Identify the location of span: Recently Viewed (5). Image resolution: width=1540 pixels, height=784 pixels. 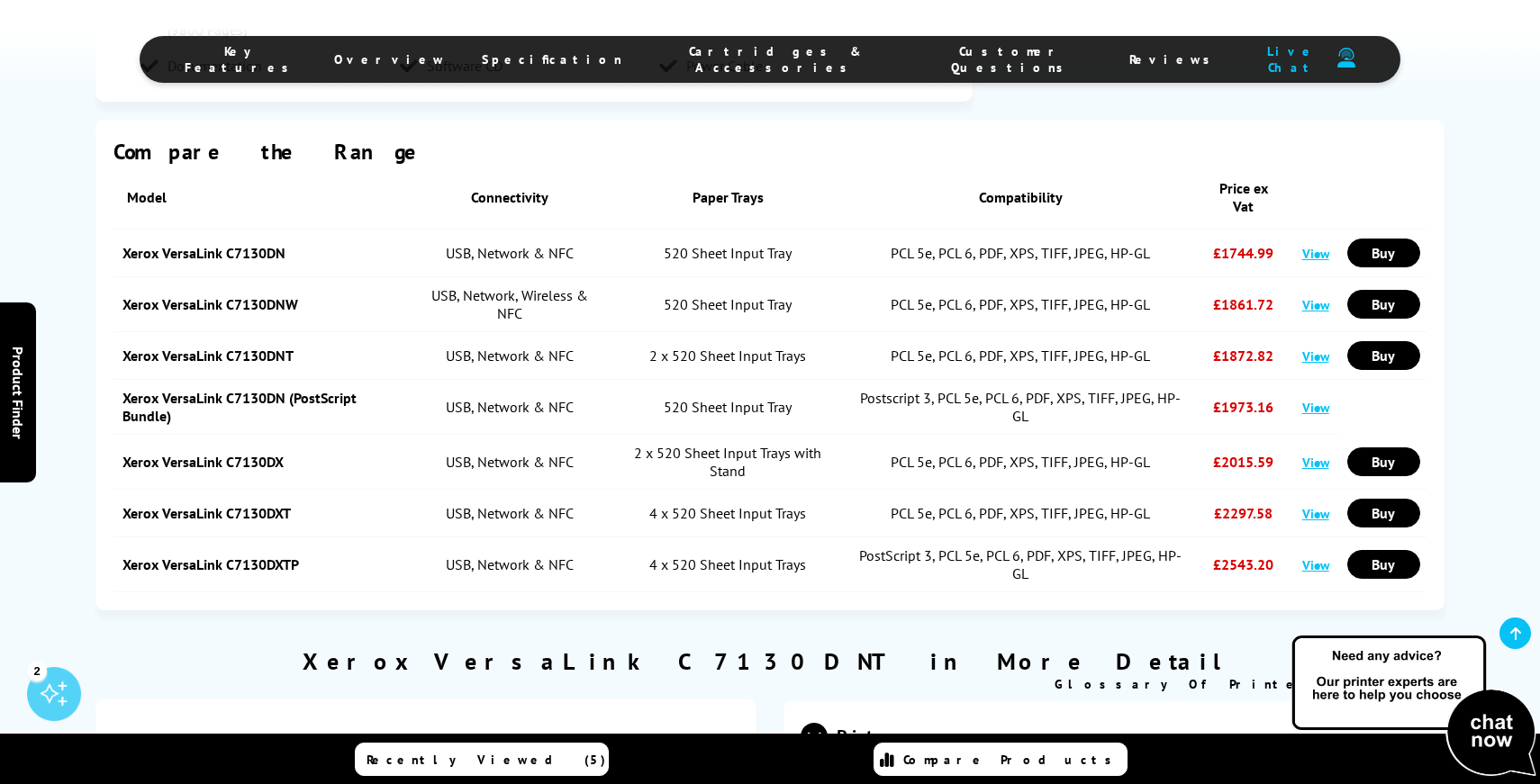
(487, 760).